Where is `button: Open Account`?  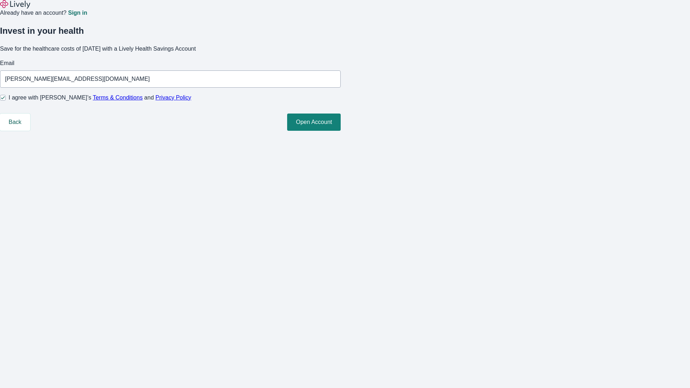
button: Open Account is located at coordinates (314, 122).